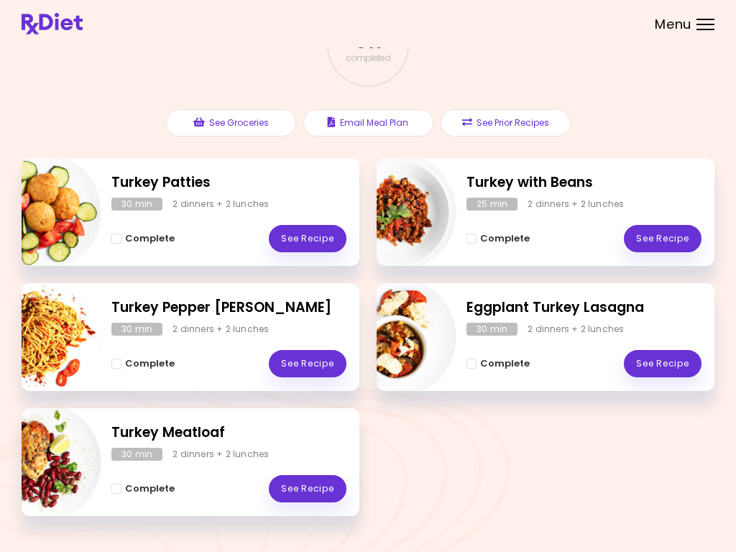 The image size is (736, 552). Describe the element at coordinates (229, 183) in the screenshot. I see `h2: Turkey Patties` at that location.